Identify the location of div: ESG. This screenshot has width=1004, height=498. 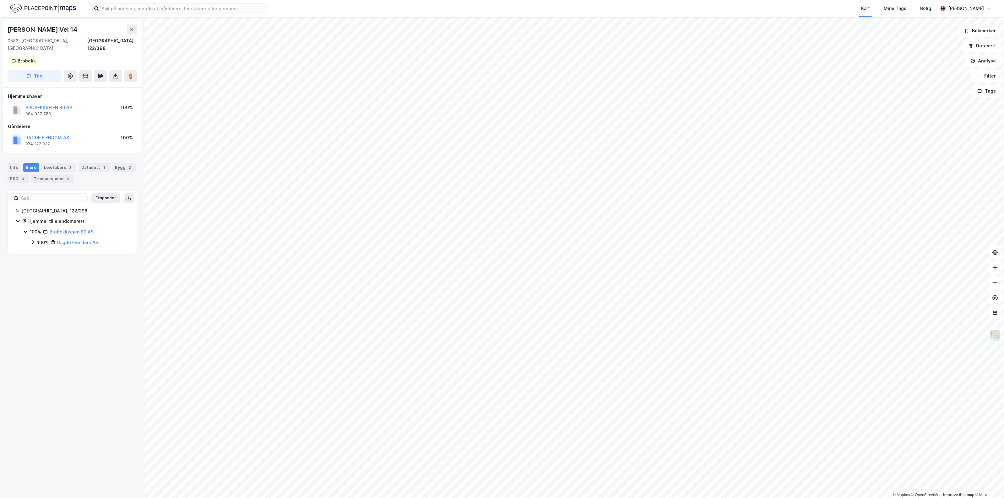
(18, 179).